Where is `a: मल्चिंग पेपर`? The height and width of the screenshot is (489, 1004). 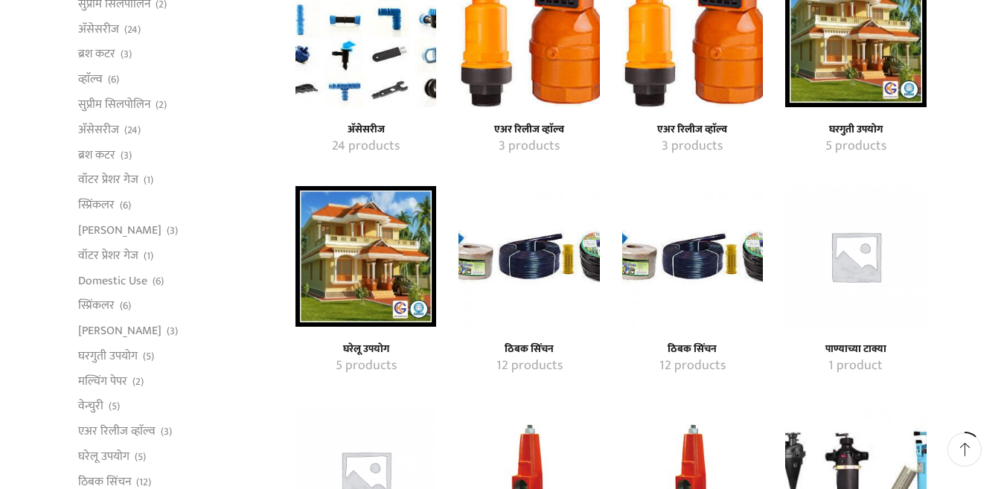 a: मल्चिंग पेपर is located at coordinates (103, 381).